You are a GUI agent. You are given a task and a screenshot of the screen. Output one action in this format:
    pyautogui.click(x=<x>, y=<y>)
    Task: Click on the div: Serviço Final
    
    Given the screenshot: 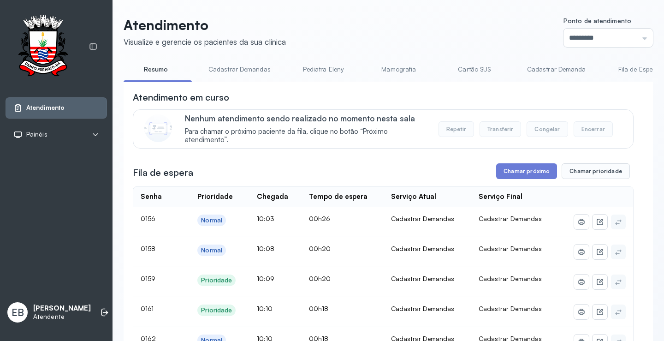 What is the action you would take?
    pyautogui.click(x=501, y=197)
    